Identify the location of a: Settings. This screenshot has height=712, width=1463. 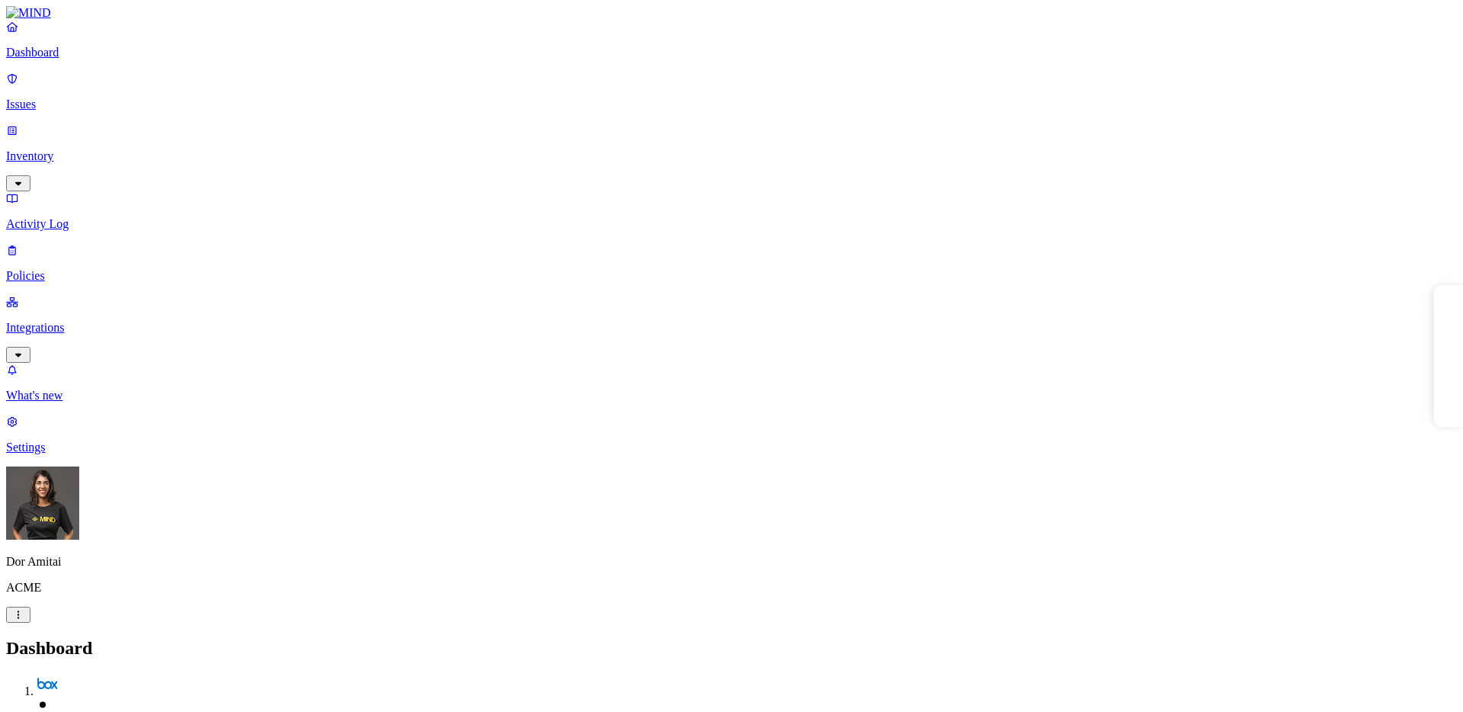
(731, 434).